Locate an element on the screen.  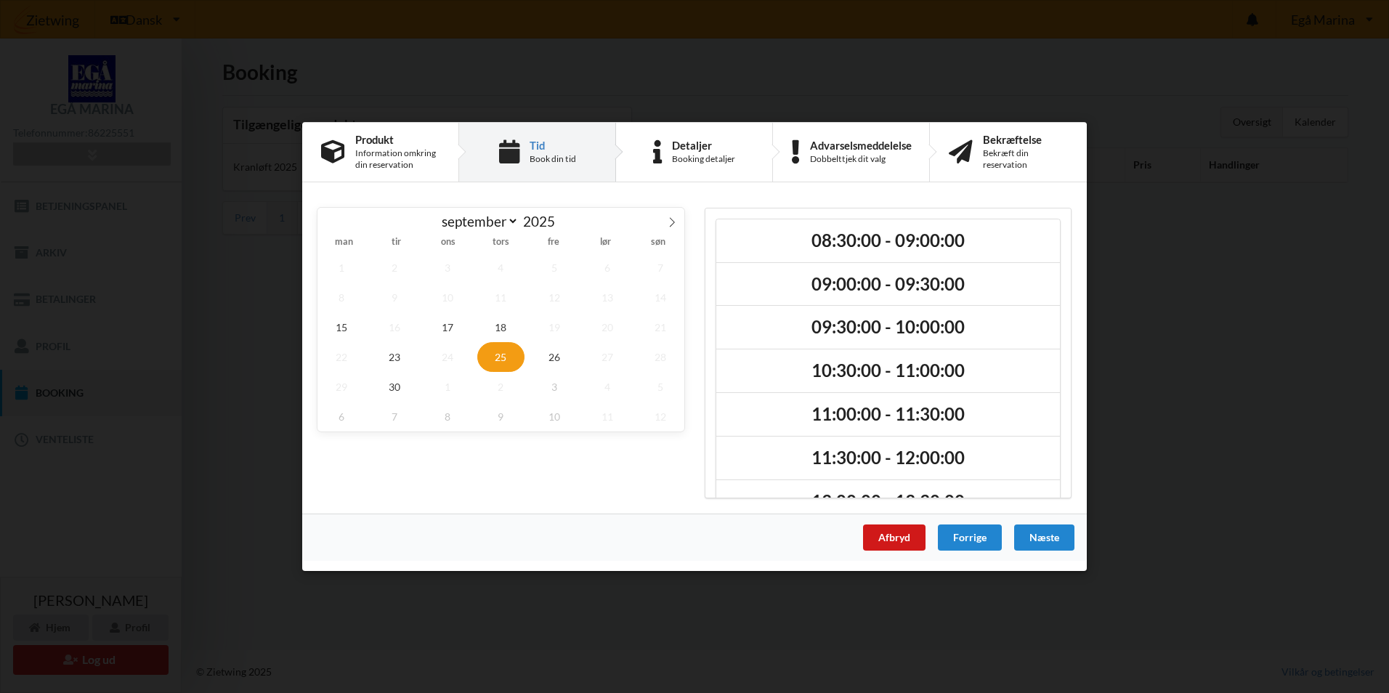
span: oktober 11, 2025 is located at coordinates (607, 416).